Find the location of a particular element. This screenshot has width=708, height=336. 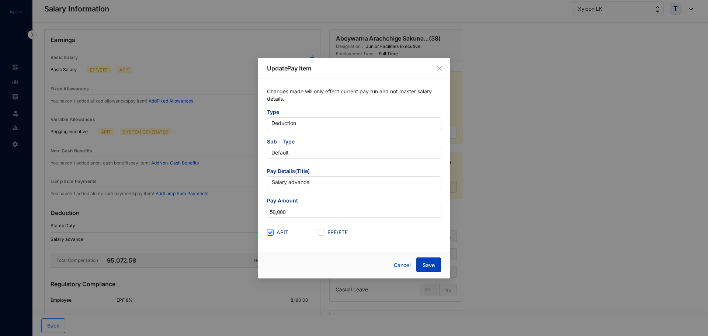

span: EPF/ETF is located at coordinates (337, 232).